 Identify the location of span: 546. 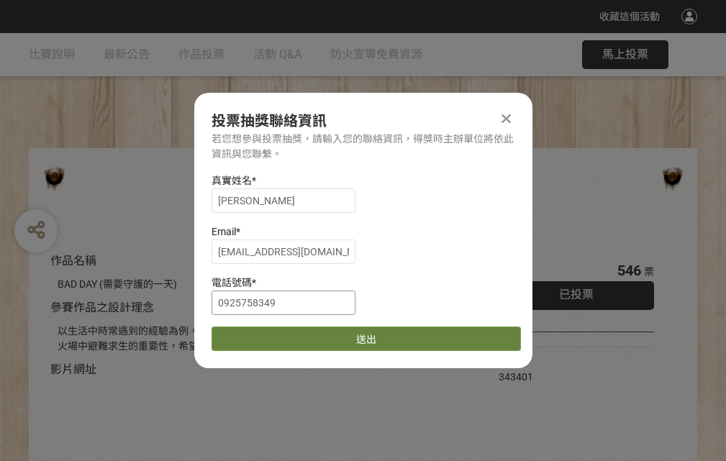
(629, 271).